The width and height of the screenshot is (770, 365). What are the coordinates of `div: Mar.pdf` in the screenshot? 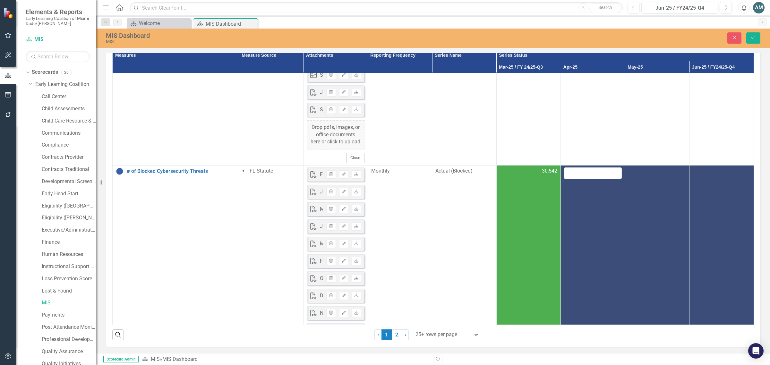 It's located at (329, 244).